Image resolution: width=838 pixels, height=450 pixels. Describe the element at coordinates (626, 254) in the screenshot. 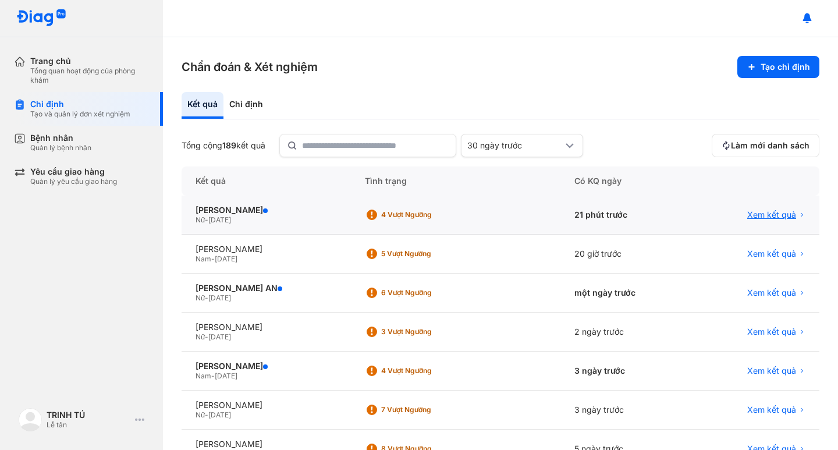

I see `div: 20 giờ trước` at that location.